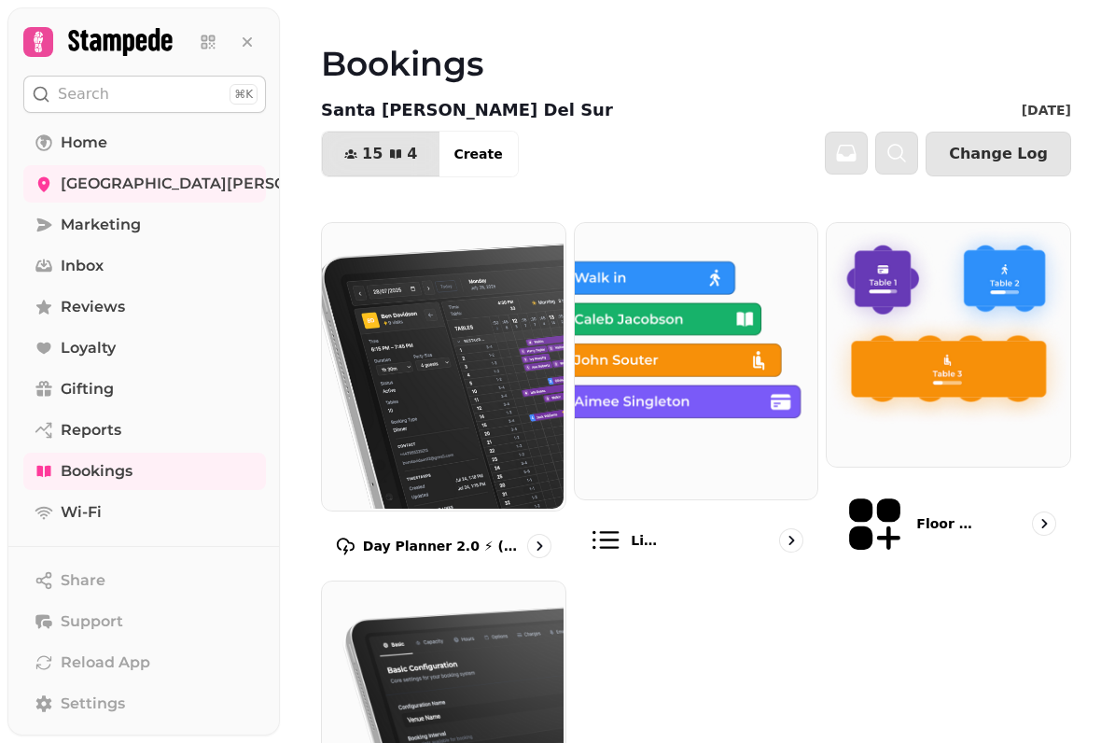 Image resolution: width=1101 pixels, height=743 pixels. I want to click on div: ⌘K, so click(243, 94).